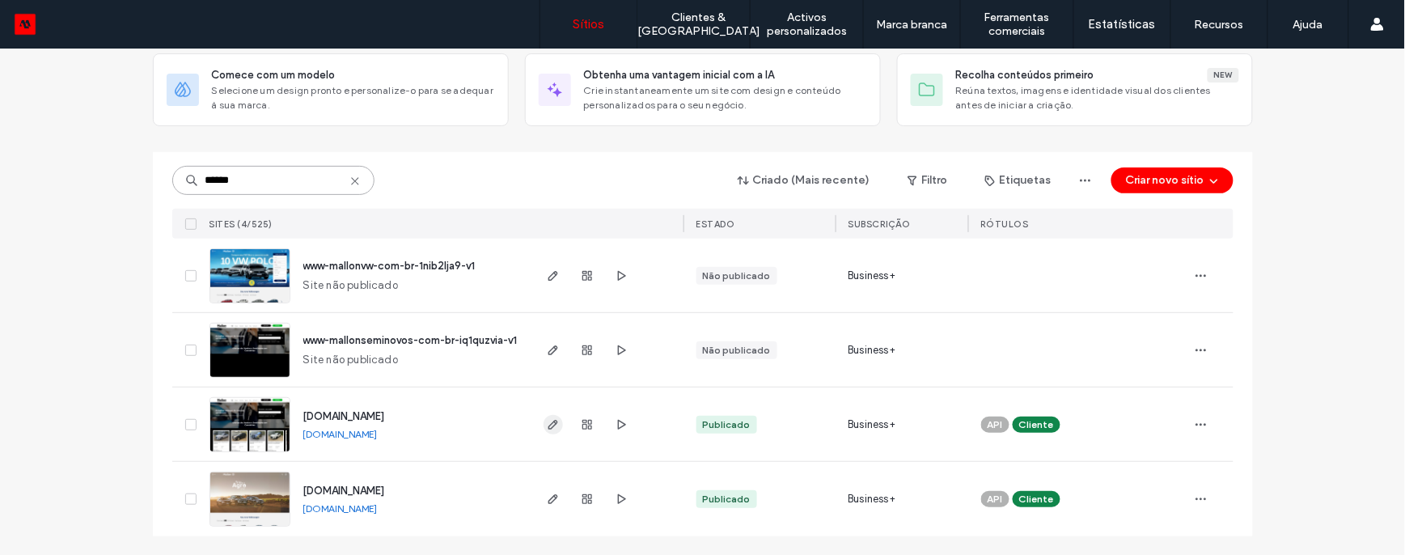  I want to click on span: Selecione um design pronto e personalize-o para se adequar à sua marca., so click(354, 98).